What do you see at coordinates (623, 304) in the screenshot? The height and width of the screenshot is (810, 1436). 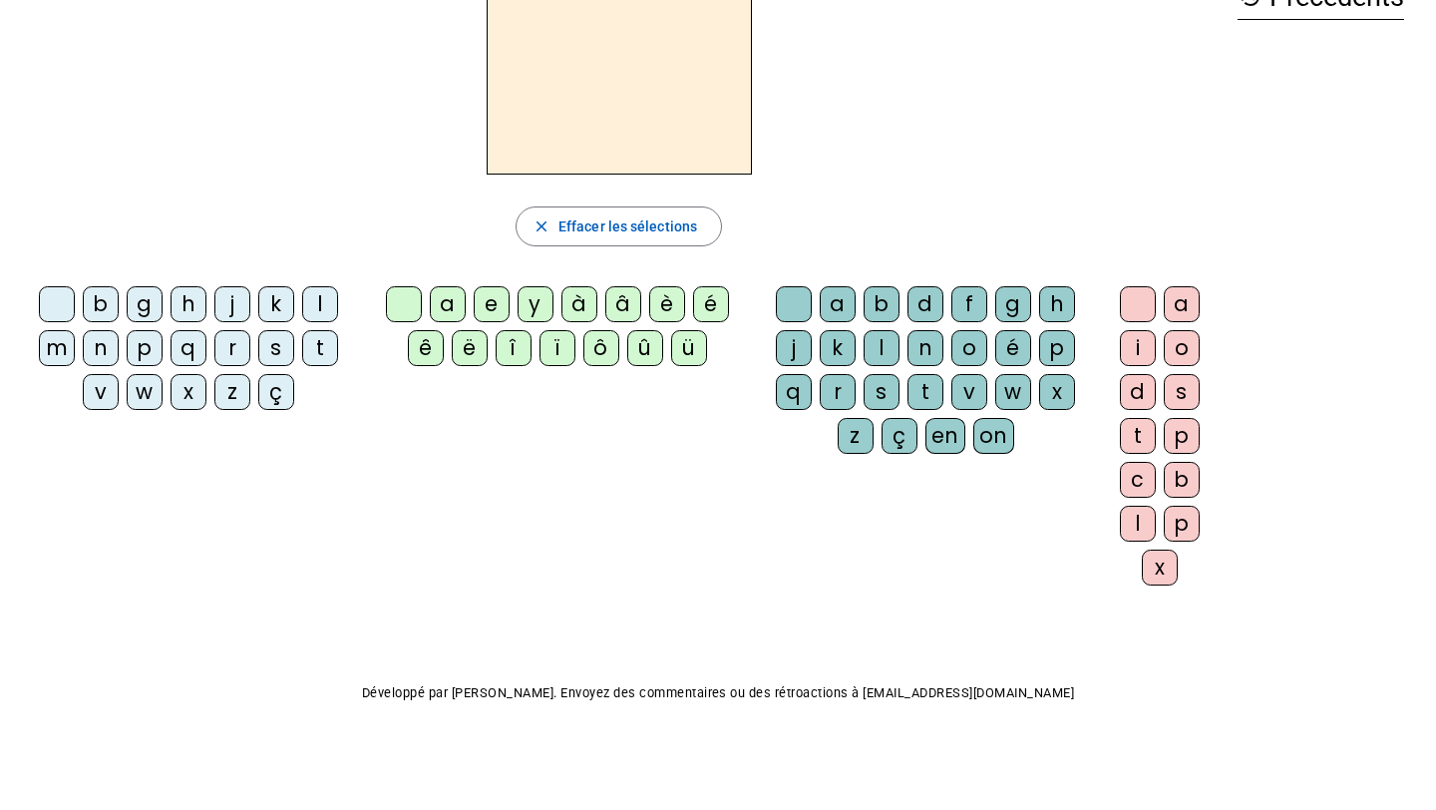 I see `div: â` at bounding box center [623, 304].